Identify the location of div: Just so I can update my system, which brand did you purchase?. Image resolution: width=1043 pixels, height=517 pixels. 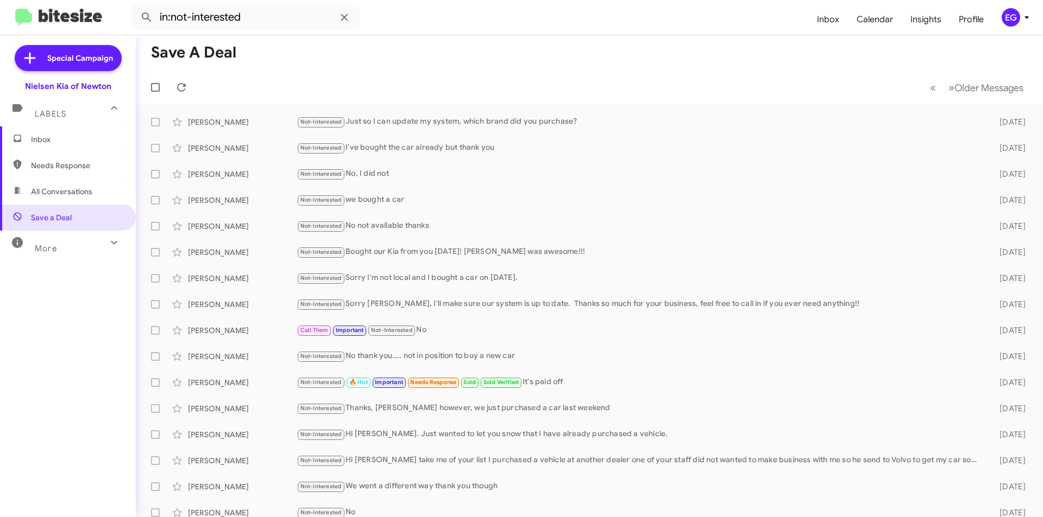
(639, 122).